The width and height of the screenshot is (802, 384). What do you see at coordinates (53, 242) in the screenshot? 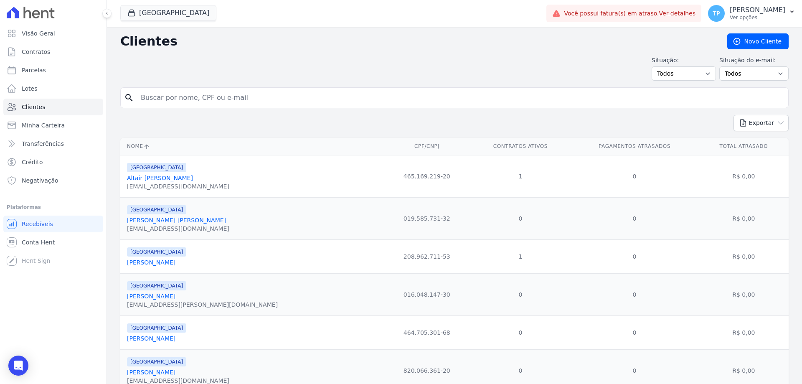
I see `a: Conta Hent` at bounding box center [53, 242].